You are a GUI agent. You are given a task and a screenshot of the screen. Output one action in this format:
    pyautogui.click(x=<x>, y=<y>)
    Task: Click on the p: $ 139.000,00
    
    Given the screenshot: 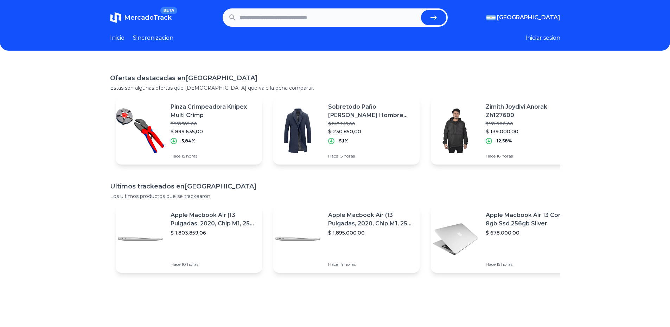 What is the action you would take?
    pyautogui.click(x=528, y=131)
    